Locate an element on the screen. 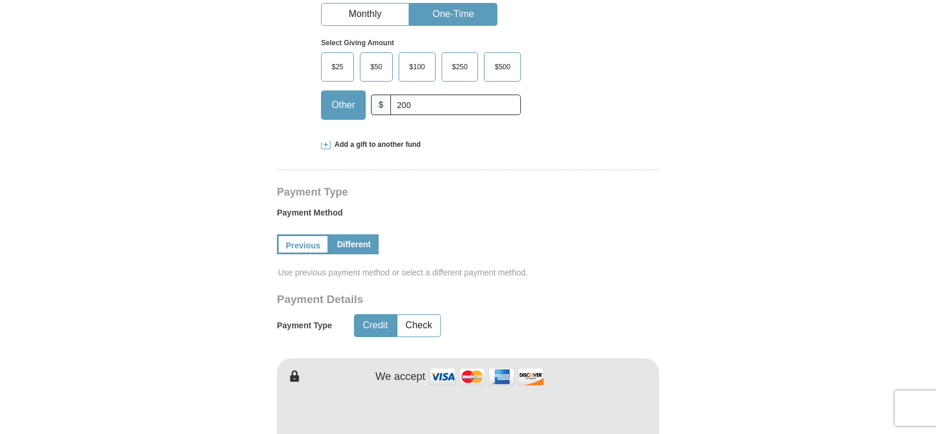  span: Use previous payment method or select a different payment method. is located at coordinates (469, 273).